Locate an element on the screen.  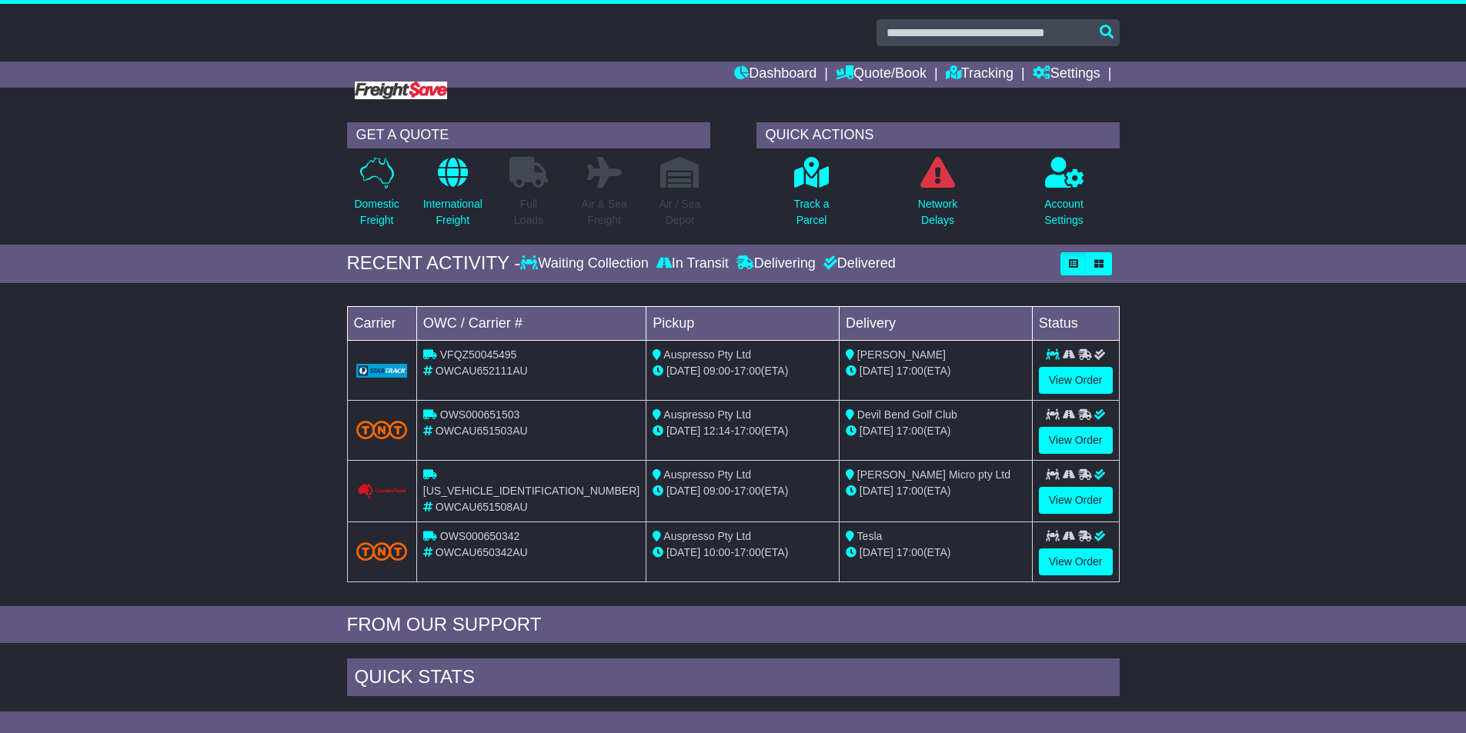
span: OWCAU650342AU is located at coordinates (482, 552).